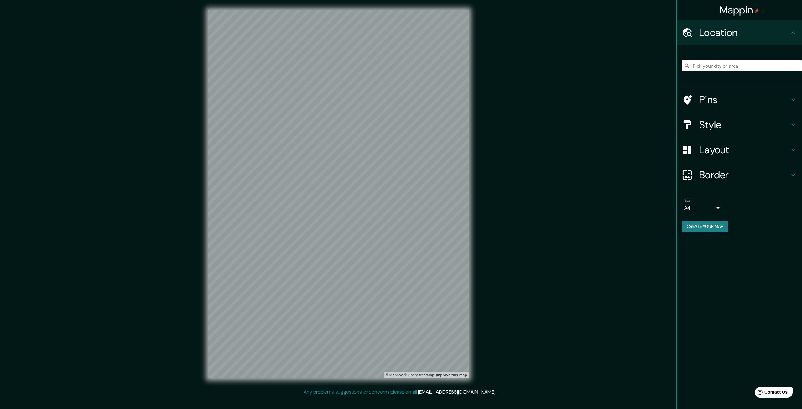  I want to click on a: OpenStreetMap, so click(419, 375).